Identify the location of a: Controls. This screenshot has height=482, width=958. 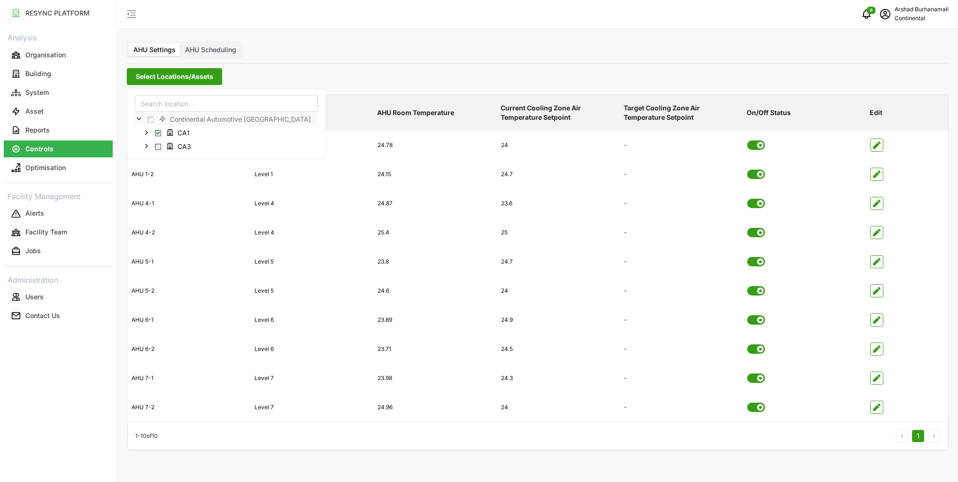
(58, 149).